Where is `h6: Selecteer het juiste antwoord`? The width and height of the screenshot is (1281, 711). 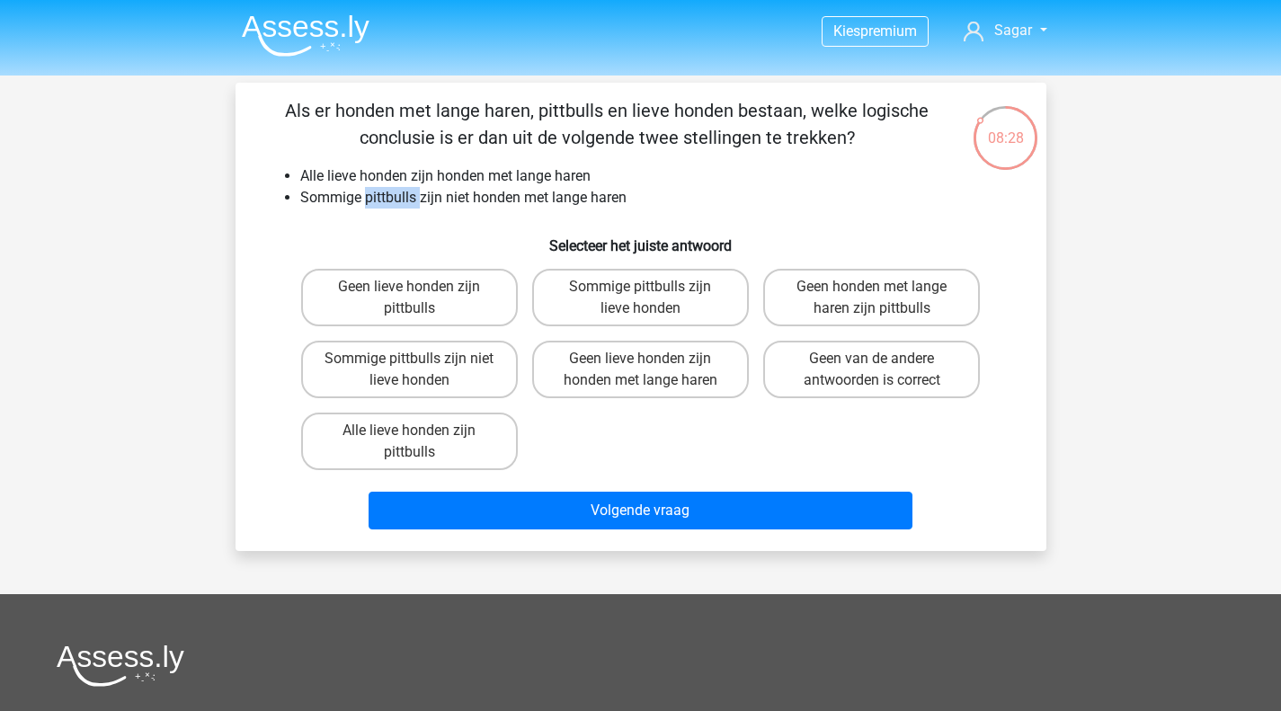
h6: Selecteer het juiste antwoord is located at coordinates (641, 238).